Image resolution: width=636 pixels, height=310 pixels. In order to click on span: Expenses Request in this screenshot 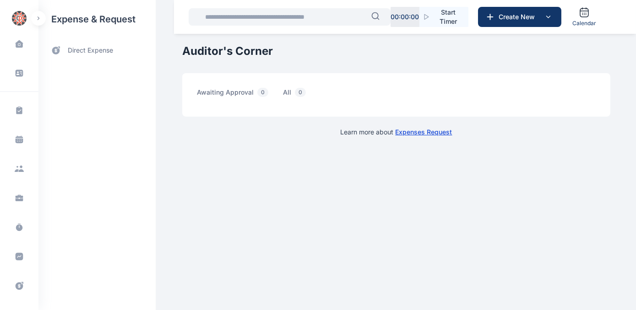, I will do `click(424, 132)`.